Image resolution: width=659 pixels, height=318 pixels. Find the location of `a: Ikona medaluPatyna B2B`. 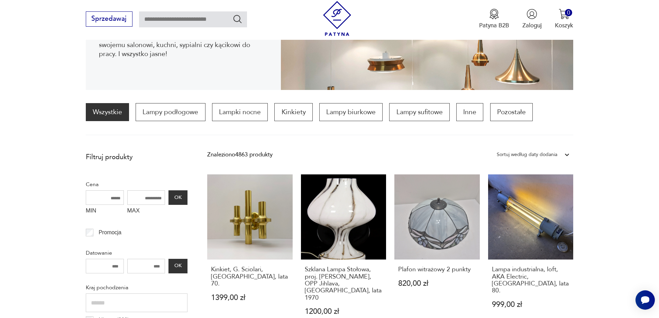

a: Ikona medaluPatyna B2B is located at coordinates (494, 19).